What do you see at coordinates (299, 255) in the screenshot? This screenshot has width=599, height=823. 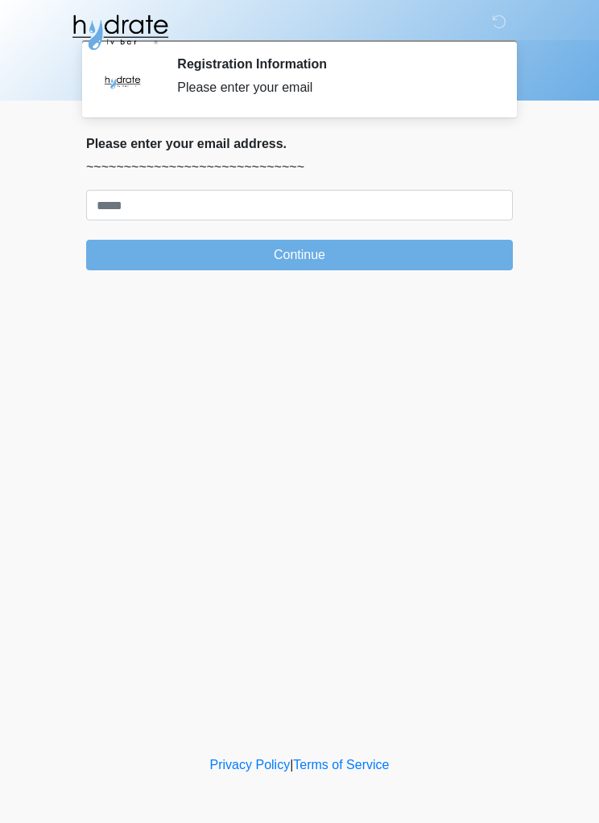 I see `button: Continue` at bounding box center [299, 255].